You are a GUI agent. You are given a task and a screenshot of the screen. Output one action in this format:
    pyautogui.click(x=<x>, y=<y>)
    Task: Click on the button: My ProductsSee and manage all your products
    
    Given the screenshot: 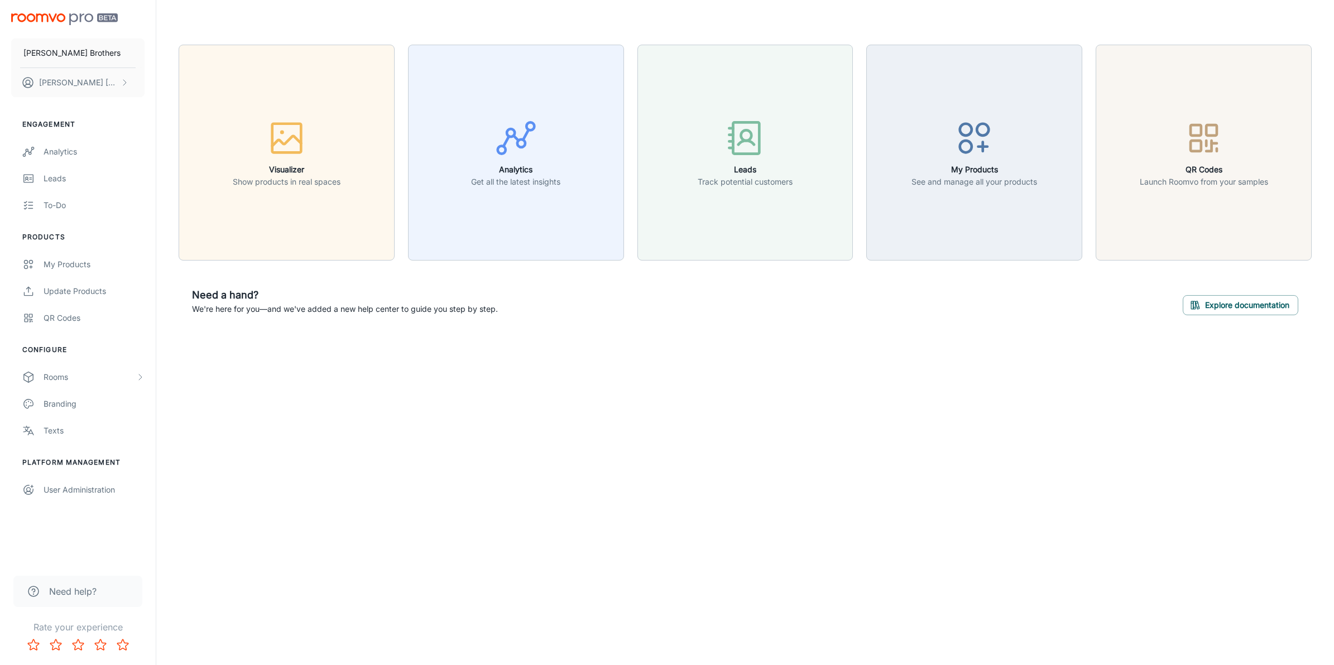 What is the action you would take?
    pyautogui.click(x=974, y=152)
    